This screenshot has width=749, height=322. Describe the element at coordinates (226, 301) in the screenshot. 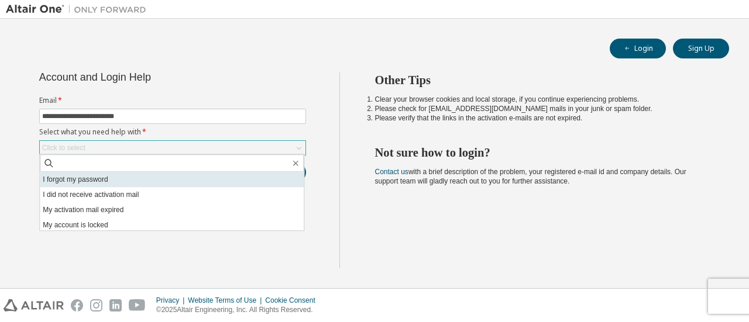

I see `div: Website Terms of Use` at that location.